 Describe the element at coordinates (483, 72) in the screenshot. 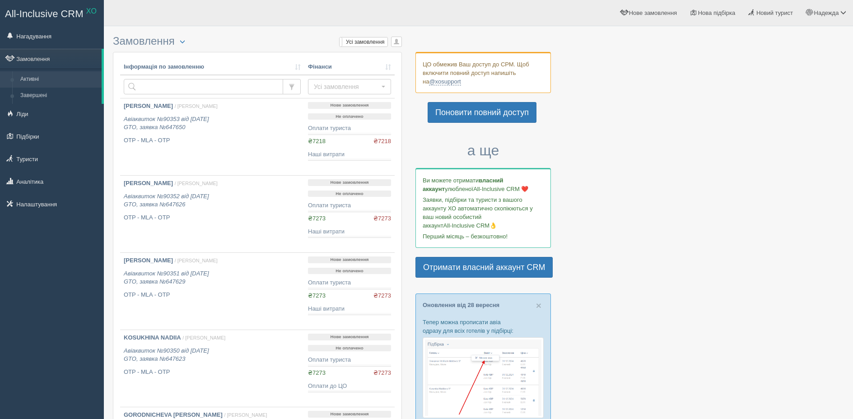

I see `div: ЦО обмежив Ваш доступ до СРМ. Щоб включити повний доступ напишіть на` at that location.